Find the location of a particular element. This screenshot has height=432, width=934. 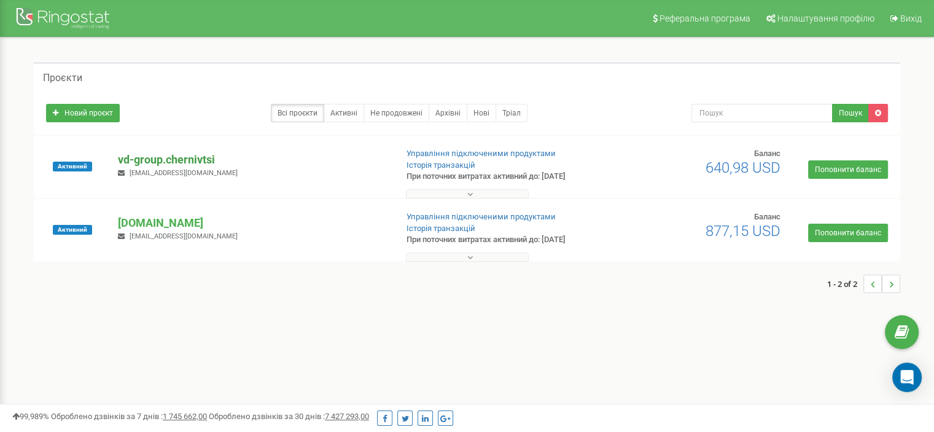

a: Всі проєкти is located at coordinates (297, 113).